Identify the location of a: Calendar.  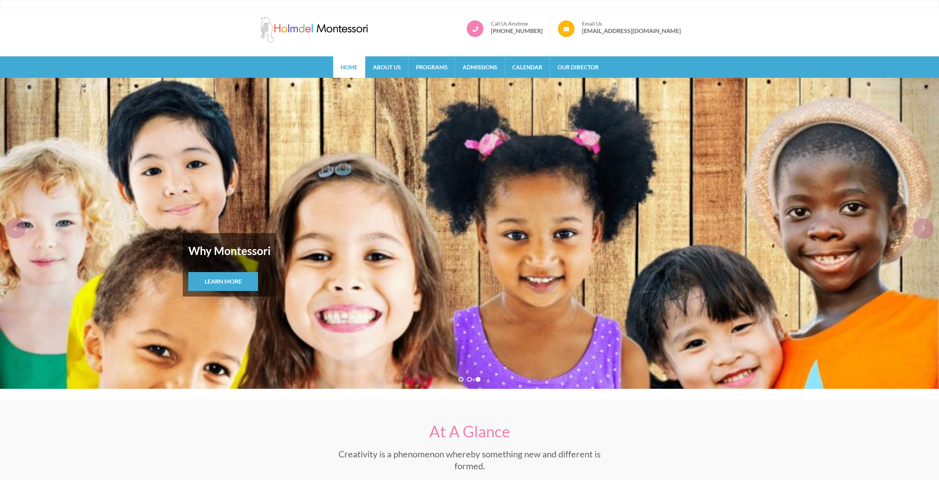
(527, 67).